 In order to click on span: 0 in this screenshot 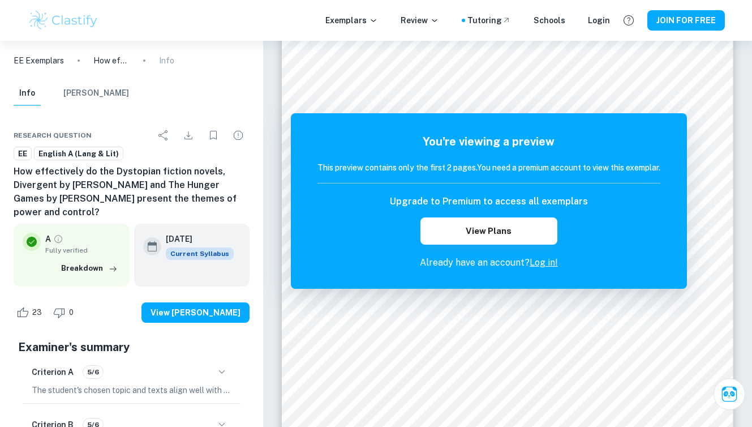, I will do `click(71, 312)`.